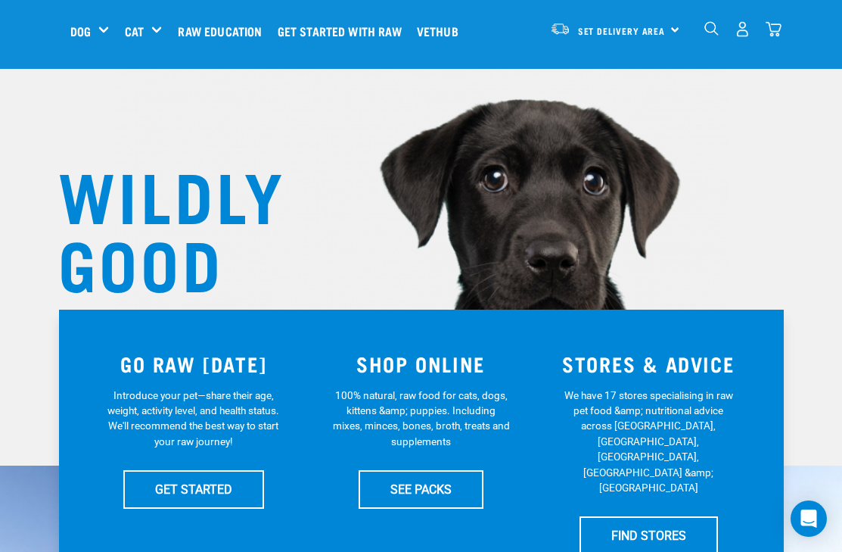 This screenshot has height=552, width=842. I want to click on div: Open Intercom Messenger, so click(809, 518).